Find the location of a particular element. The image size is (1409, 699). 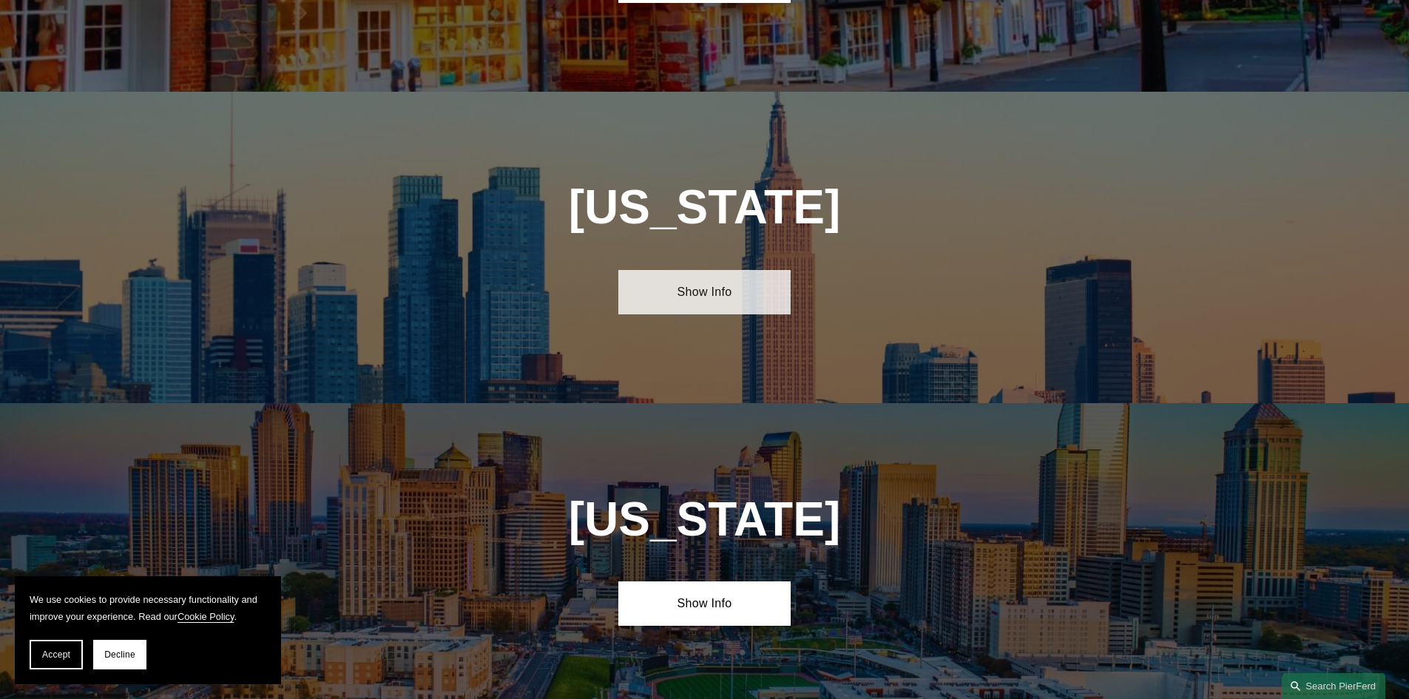

section: Cookie banner is located at coordinates (148, 630).